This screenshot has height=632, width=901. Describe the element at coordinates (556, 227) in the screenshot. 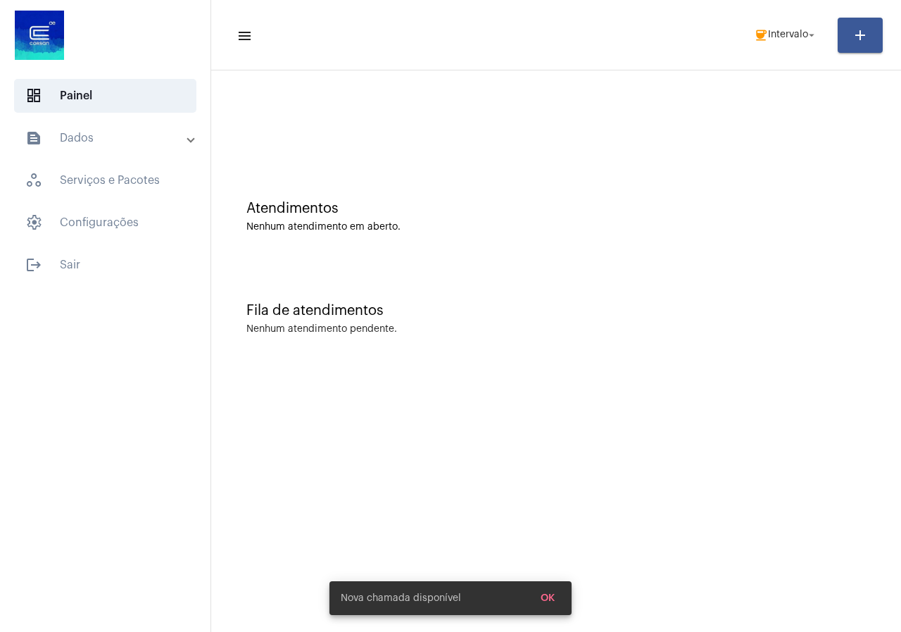

I see `div: Nenhum atendimento em aberto.` at that location.